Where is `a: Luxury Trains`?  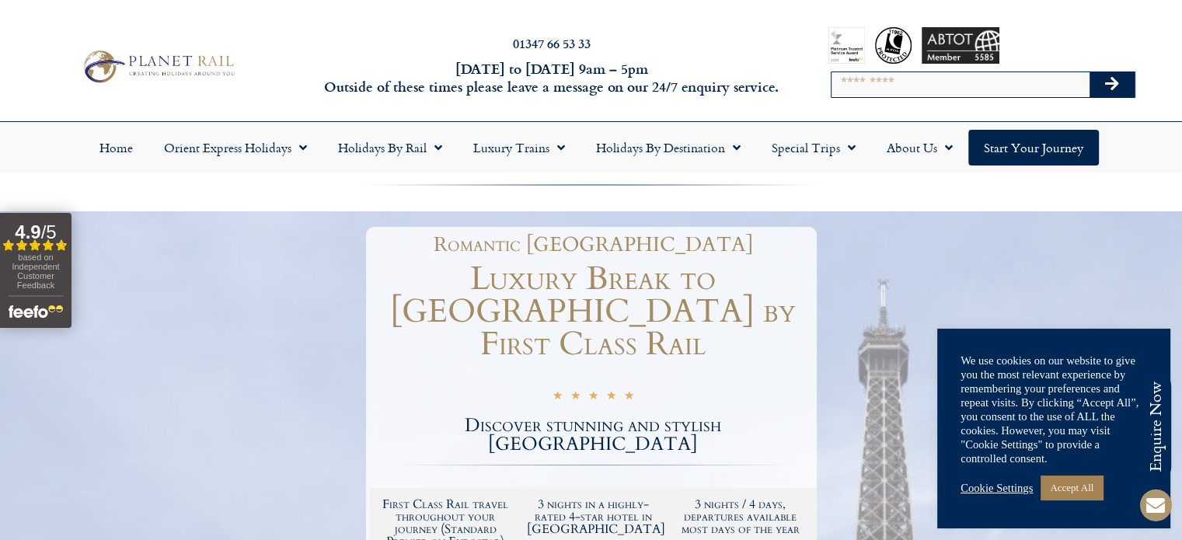 a: Luxury Trains is located at coordinates (519, 148).